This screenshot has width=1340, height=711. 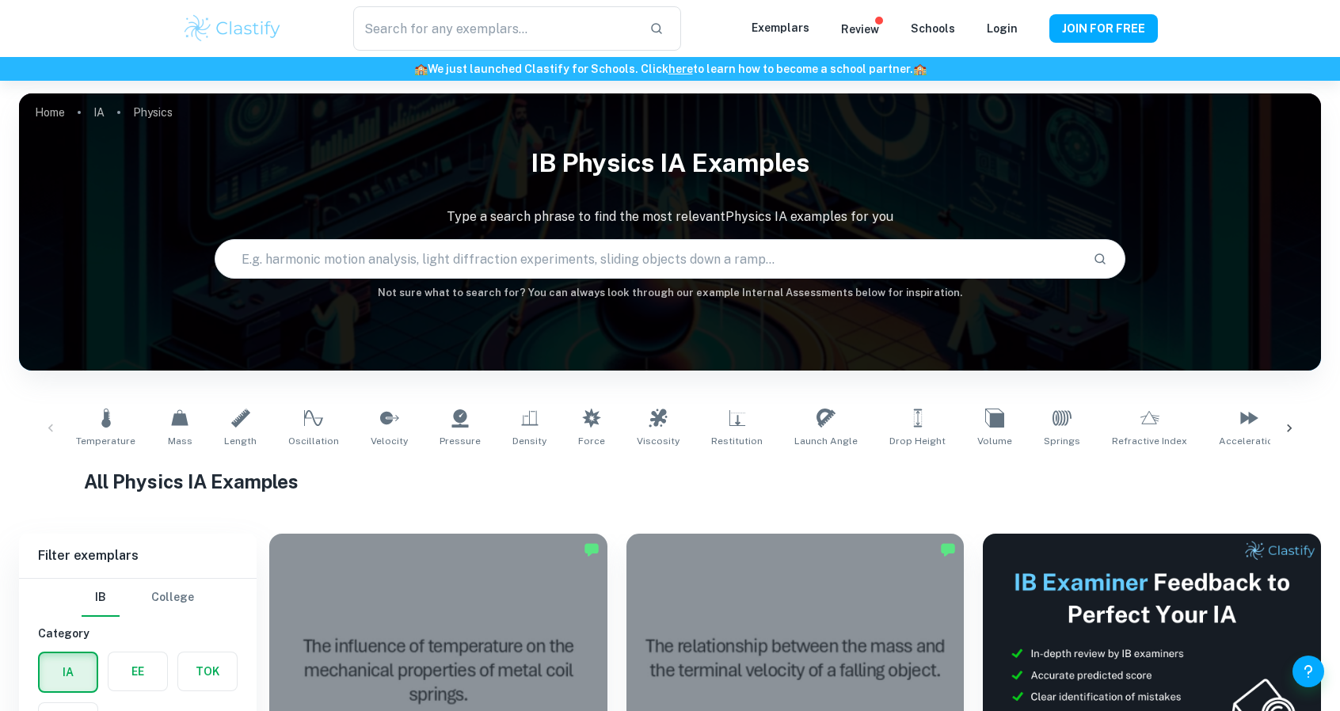 I want to click on button: JOIN FOR FREE, so click(x=1103, y=29).